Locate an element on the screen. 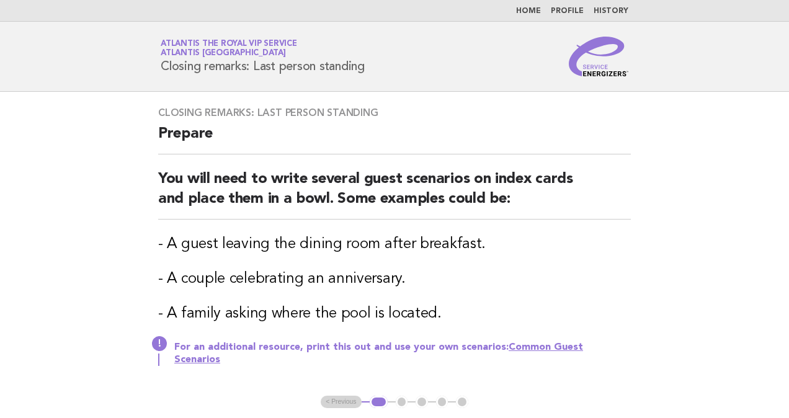 The width and height of the screenshot is (789, 418). img: Service Energizers is located at coordinates (599, 56).